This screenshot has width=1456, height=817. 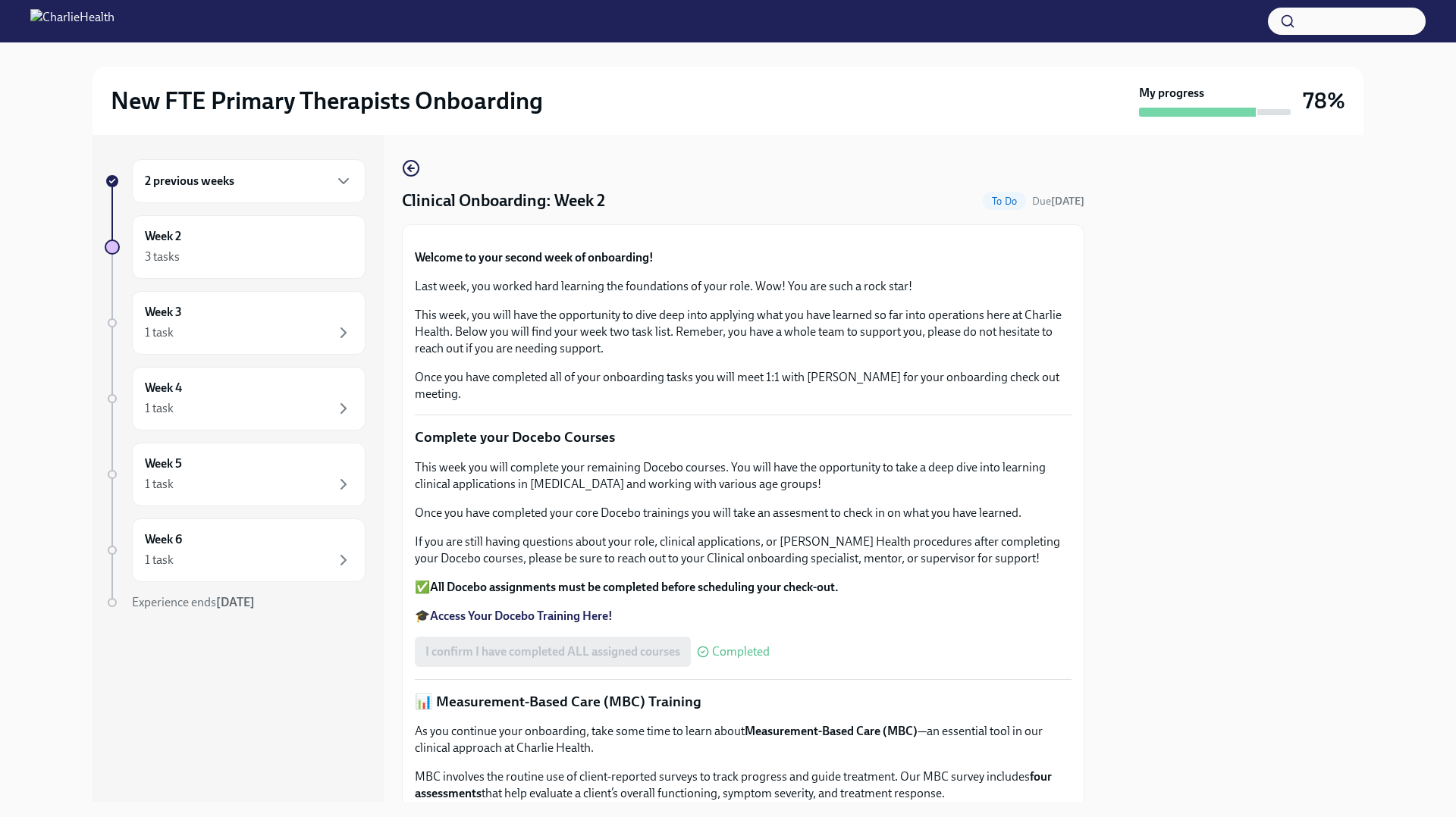 I want to click on a: Week 61 task, so click(x=235, y=551).